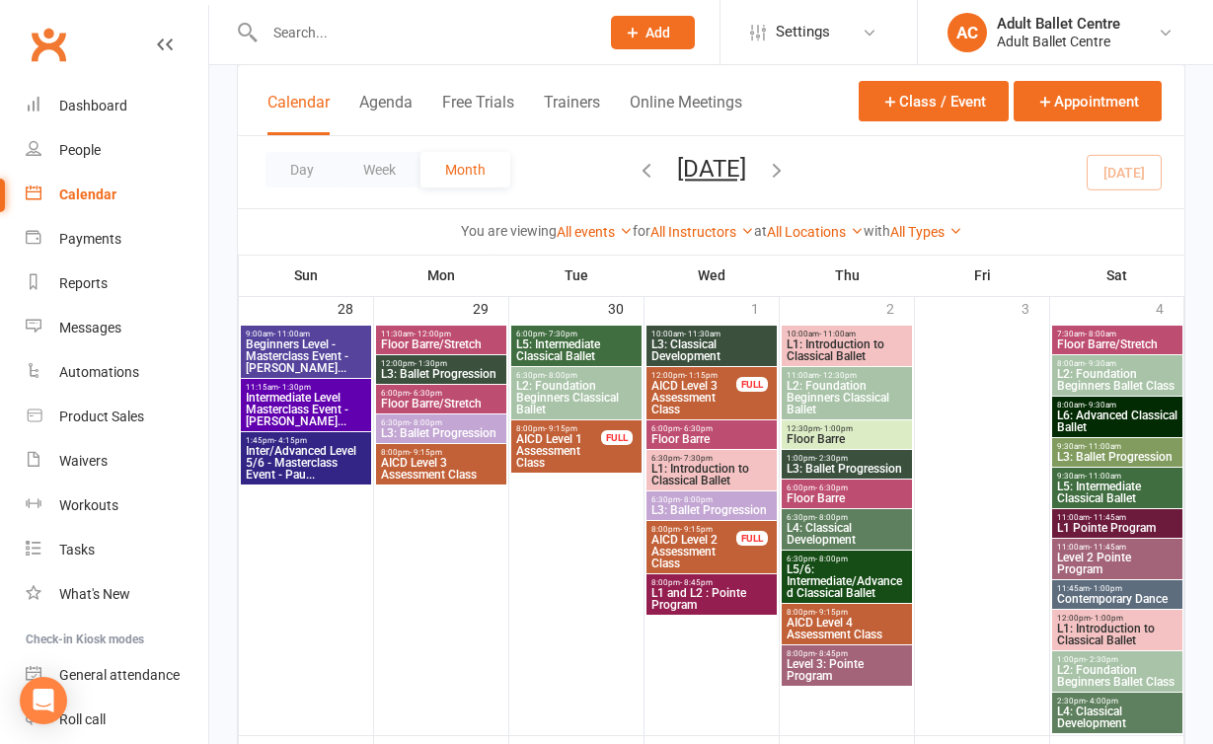  What do you see at coordinates (478, 114) in the screenshot?
I see `button: Free Trials` at bounding box center [478, 114].